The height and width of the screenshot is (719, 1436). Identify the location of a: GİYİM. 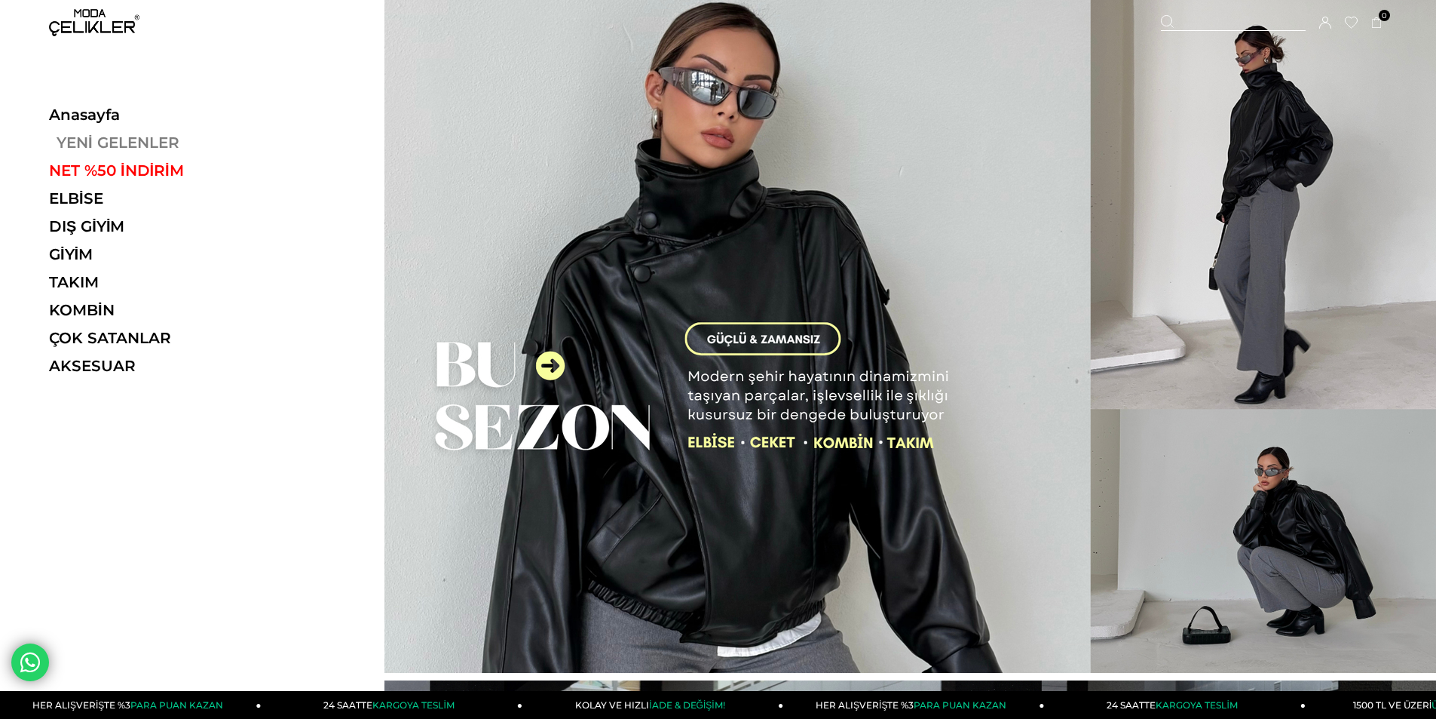
(152, 254).